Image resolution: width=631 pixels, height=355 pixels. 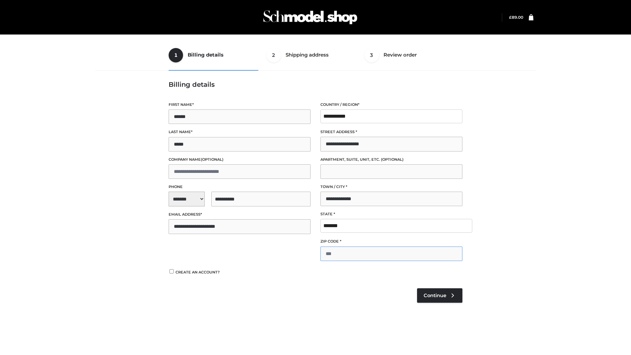 I want to click on label: Street address, so click(x=392, y=132).